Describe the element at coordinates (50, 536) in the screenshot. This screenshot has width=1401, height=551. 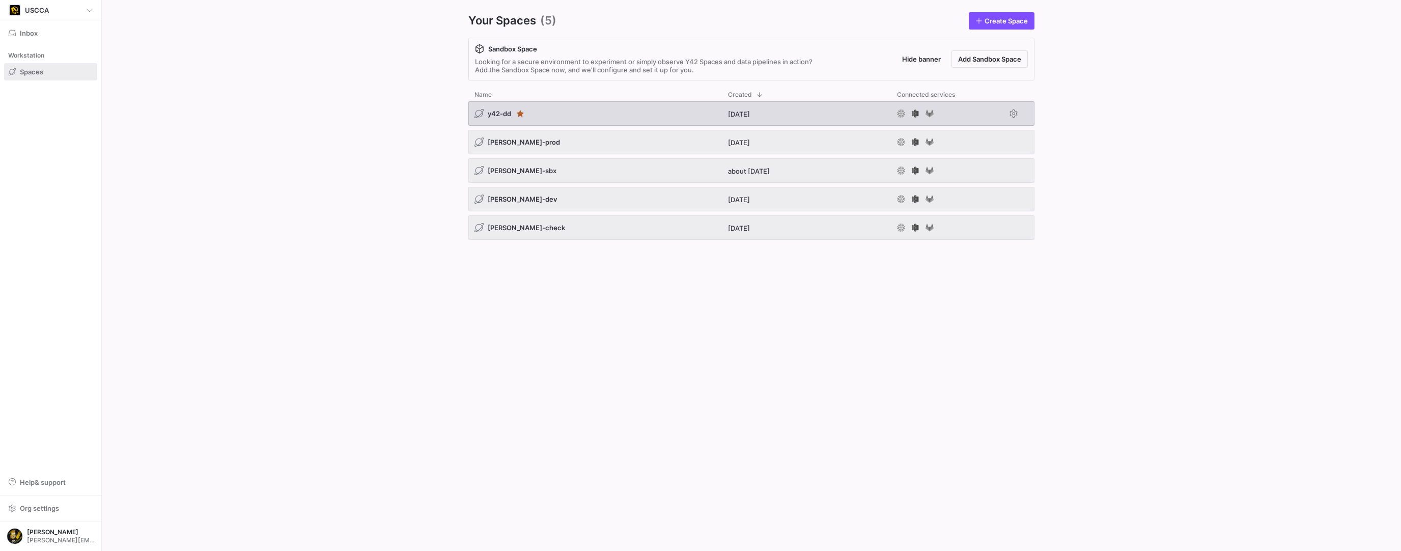
I see `button: https://storage.googleapis.com/y42-prod-data-exchange/images/TkyYhdVHAhZk5dk8nd6xEeaFROCiqfTYinc7...` at that location.